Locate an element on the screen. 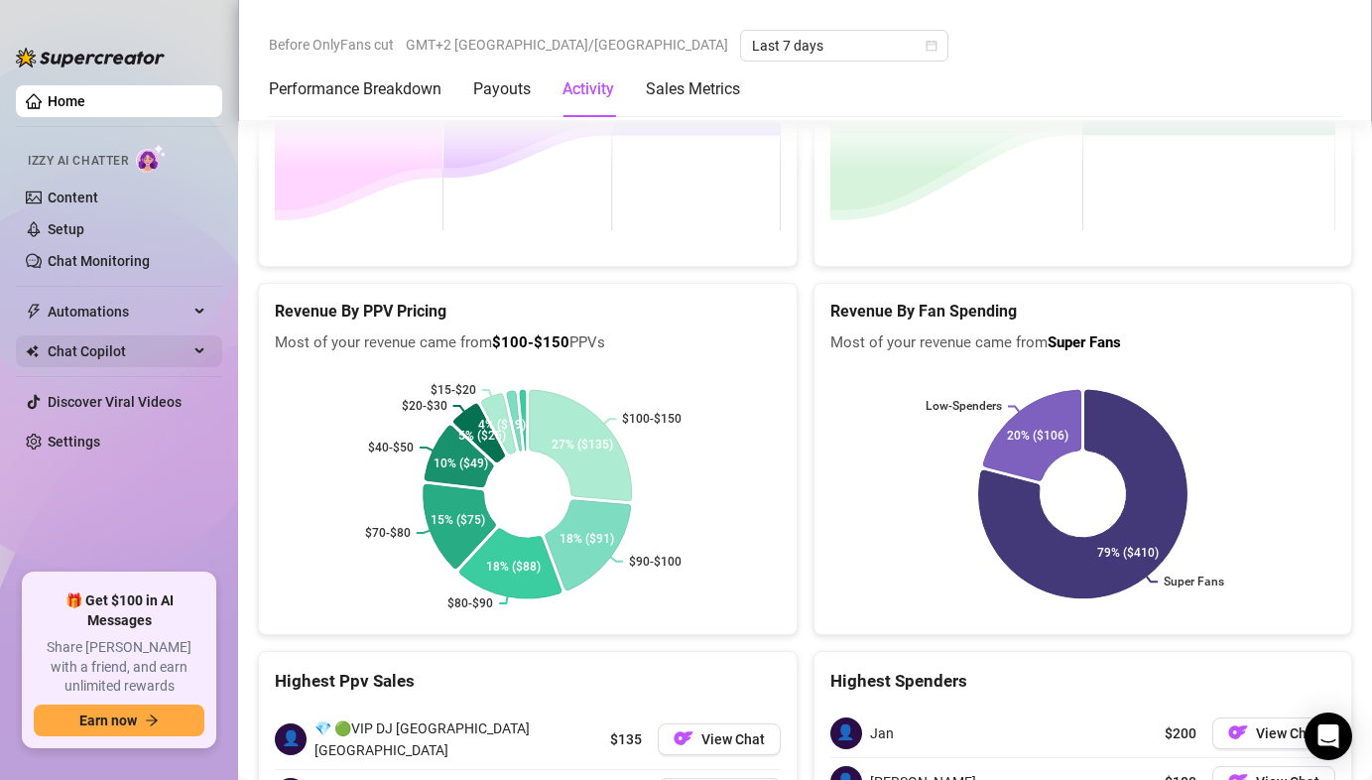  div: Sales Metrics is located at coordinates (692, 89).